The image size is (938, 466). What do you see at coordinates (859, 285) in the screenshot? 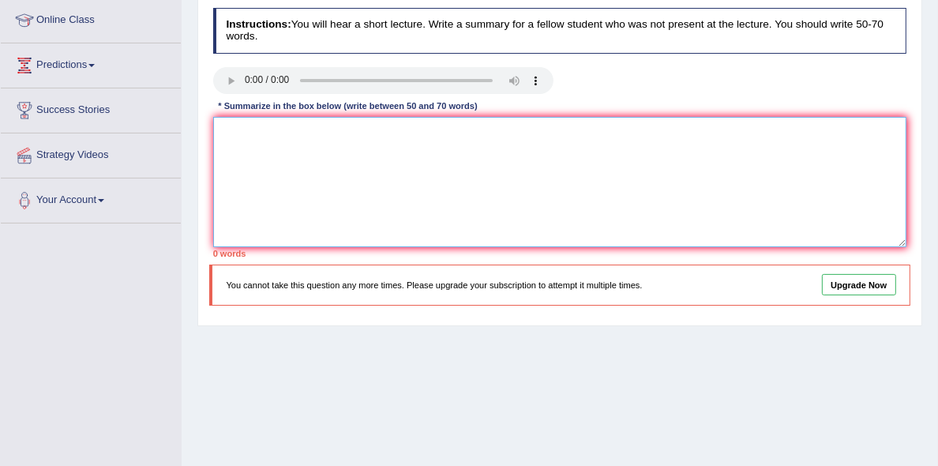
I see `a: Upgrade Now` at bounding box center [859, 285].